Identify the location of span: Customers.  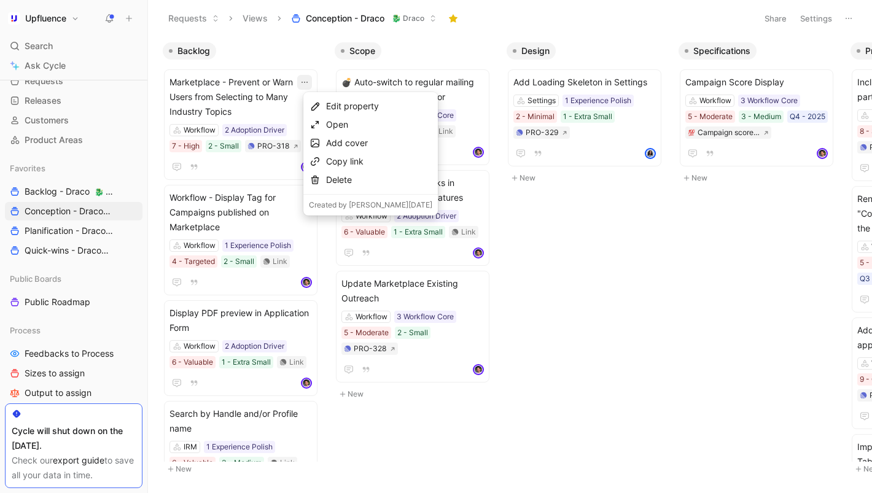
(47, 120).